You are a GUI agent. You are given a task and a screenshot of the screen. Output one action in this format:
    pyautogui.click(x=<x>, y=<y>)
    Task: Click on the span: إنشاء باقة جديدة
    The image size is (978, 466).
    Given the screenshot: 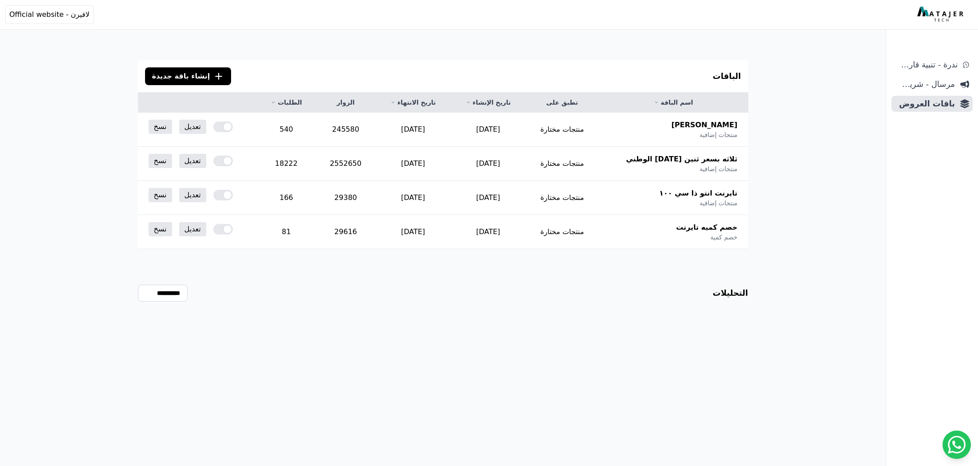 What is the action you would take?
    pyautogui.click(x=181, y=76)
    